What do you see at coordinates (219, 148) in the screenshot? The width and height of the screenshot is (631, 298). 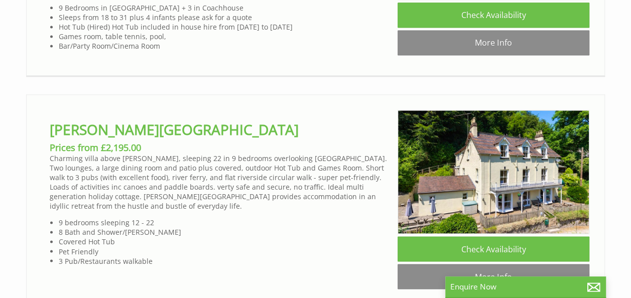 I see `h3: Prices from £2,195.00` at bounding box center [219, 148].